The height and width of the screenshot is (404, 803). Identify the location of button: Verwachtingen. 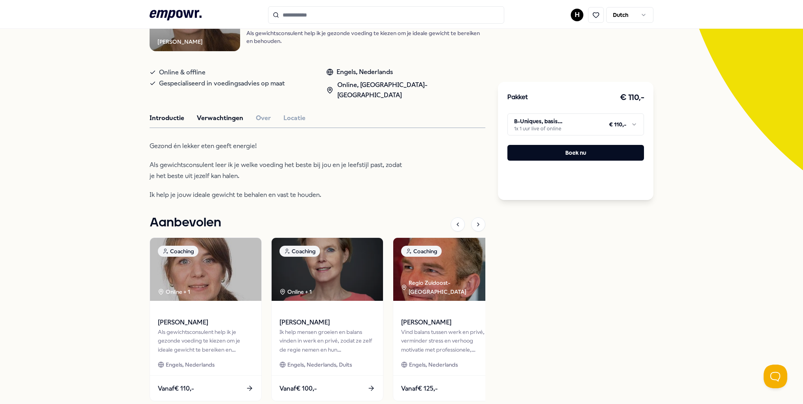
(220, 118).